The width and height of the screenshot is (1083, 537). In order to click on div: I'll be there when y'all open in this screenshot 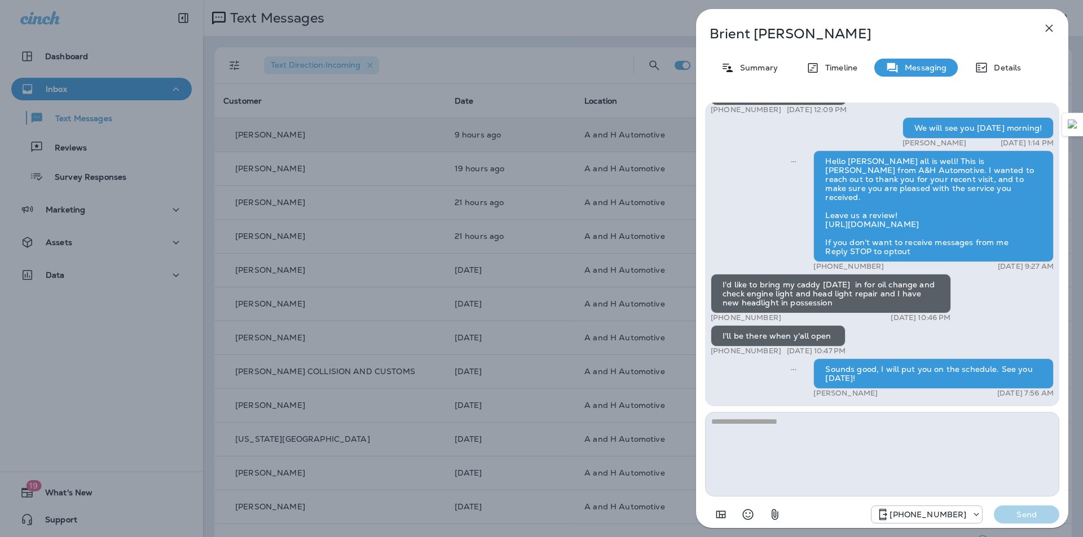, I will do `click(778, 336)`.